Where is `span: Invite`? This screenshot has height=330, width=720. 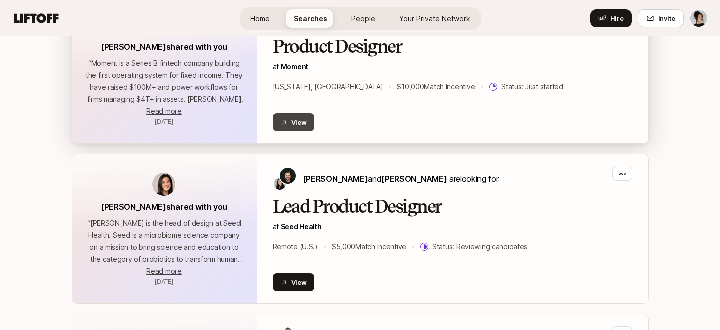
span: Invite is located at coordinates (667, 18).